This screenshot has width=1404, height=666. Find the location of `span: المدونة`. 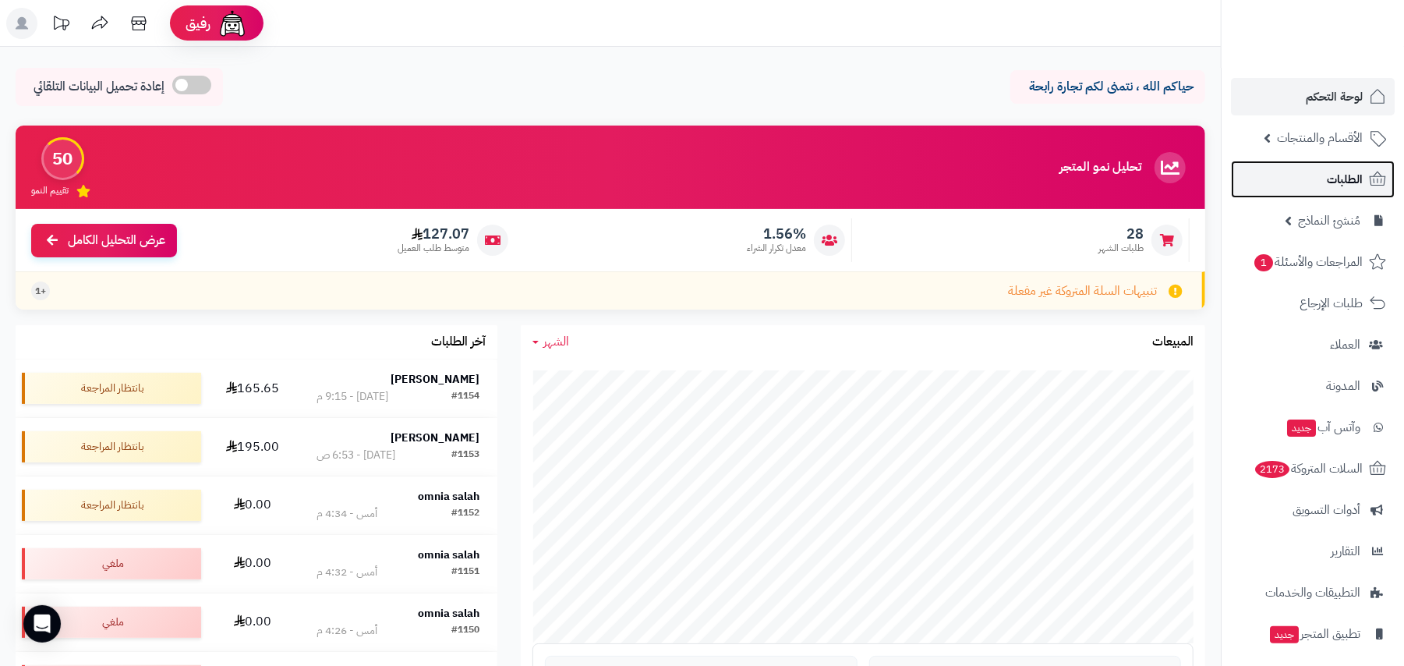

span: المدونة is located at coordinates (1343, 386).